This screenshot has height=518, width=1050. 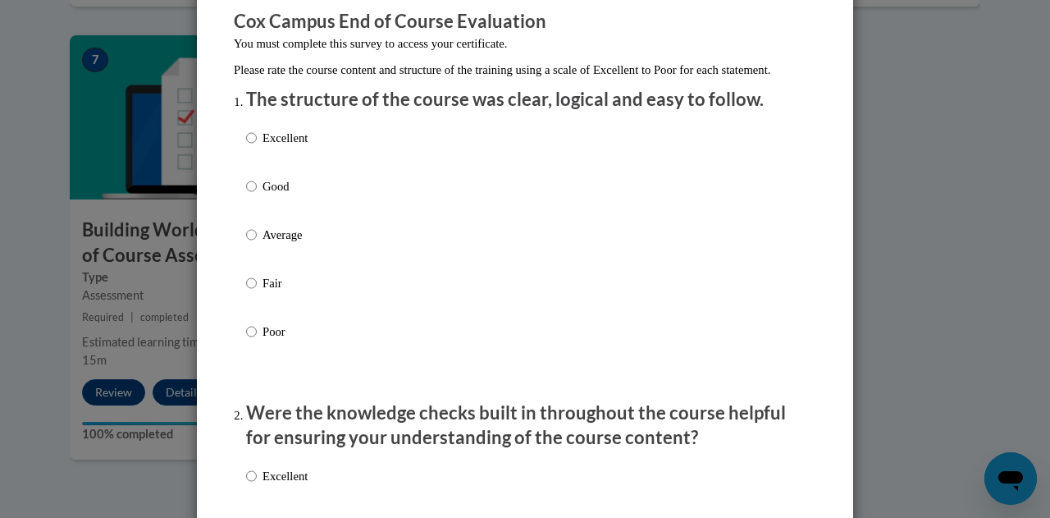 I want to click on input: Good, so click(x=251, y=186).